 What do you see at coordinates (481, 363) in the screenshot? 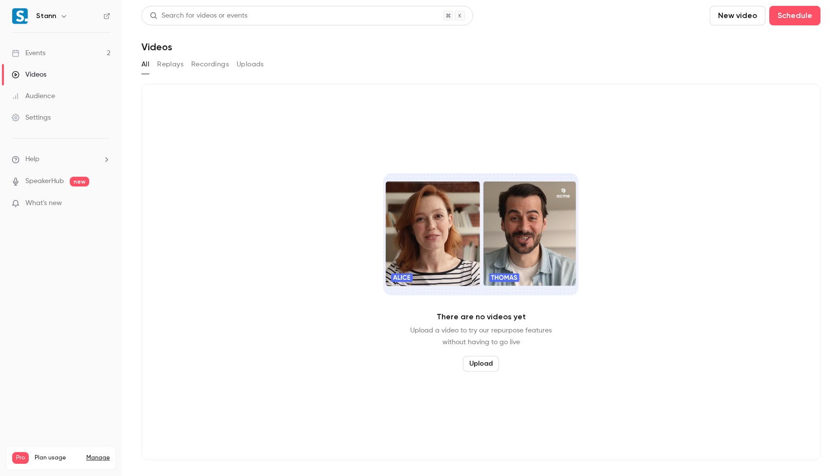
I see `button: Upload` at bounding box center [481, 363].